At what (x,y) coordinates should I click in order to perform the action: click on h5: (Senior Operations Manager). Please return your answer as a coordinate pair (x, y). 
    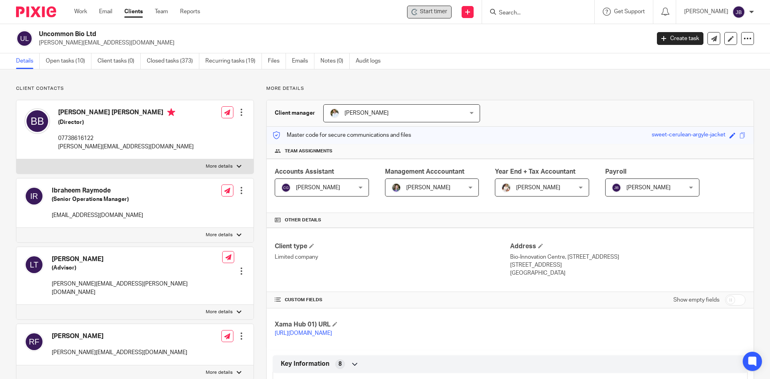
    Looking at the image, I should click on (97, 199).